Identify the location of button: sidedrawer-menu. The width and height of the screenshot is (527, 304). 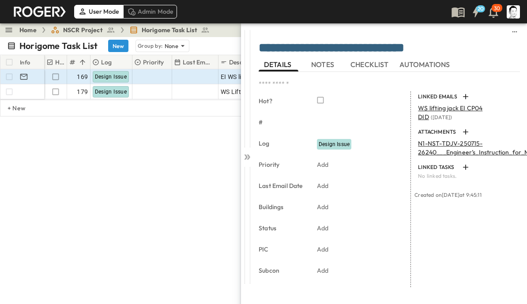
(514, 32).